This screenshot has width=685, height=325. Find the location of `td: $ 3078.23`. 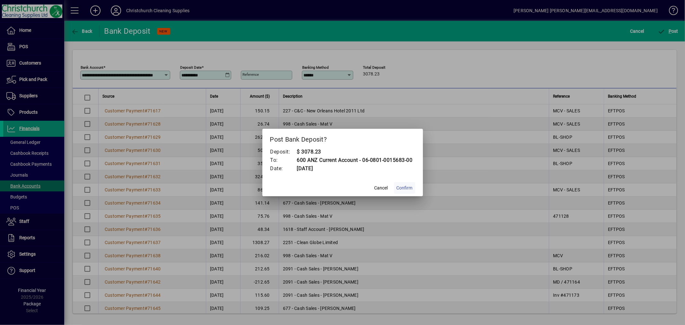

td: $ 3078.23 is located at coordinates (354, 152).